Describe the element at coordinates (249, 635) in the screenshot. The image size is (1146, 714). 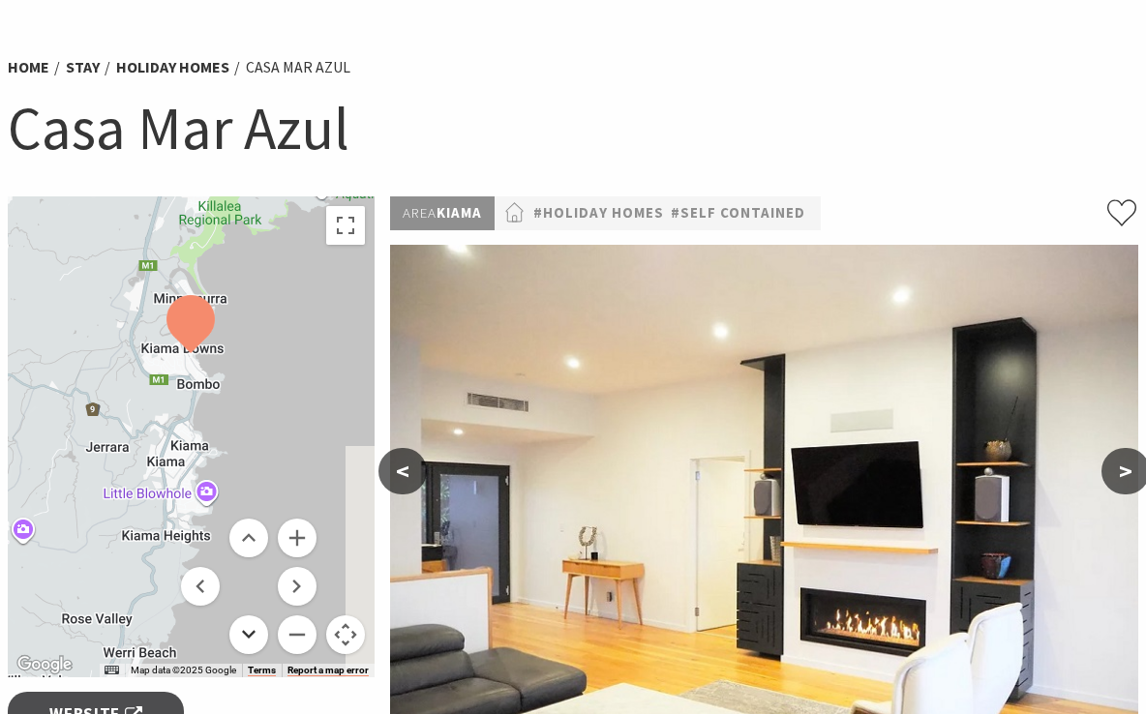
I see `button: Move down` at that location.